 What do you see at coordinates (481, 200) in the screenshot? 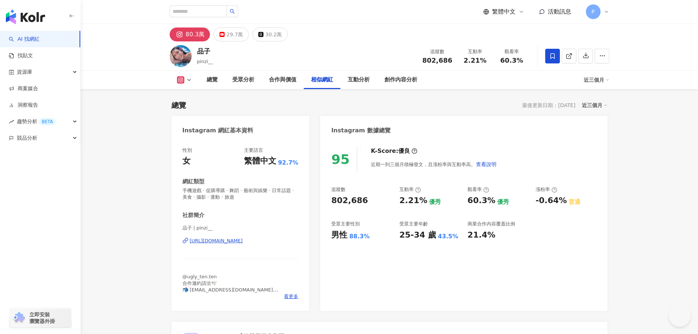
I see `div: 60.3%` at bounding box center [481, 200].